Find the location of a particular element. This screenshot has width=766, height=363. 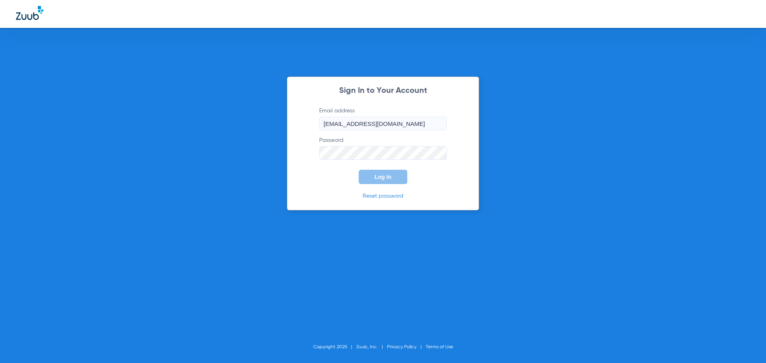

input: Password is located at coordinates (383, 153).